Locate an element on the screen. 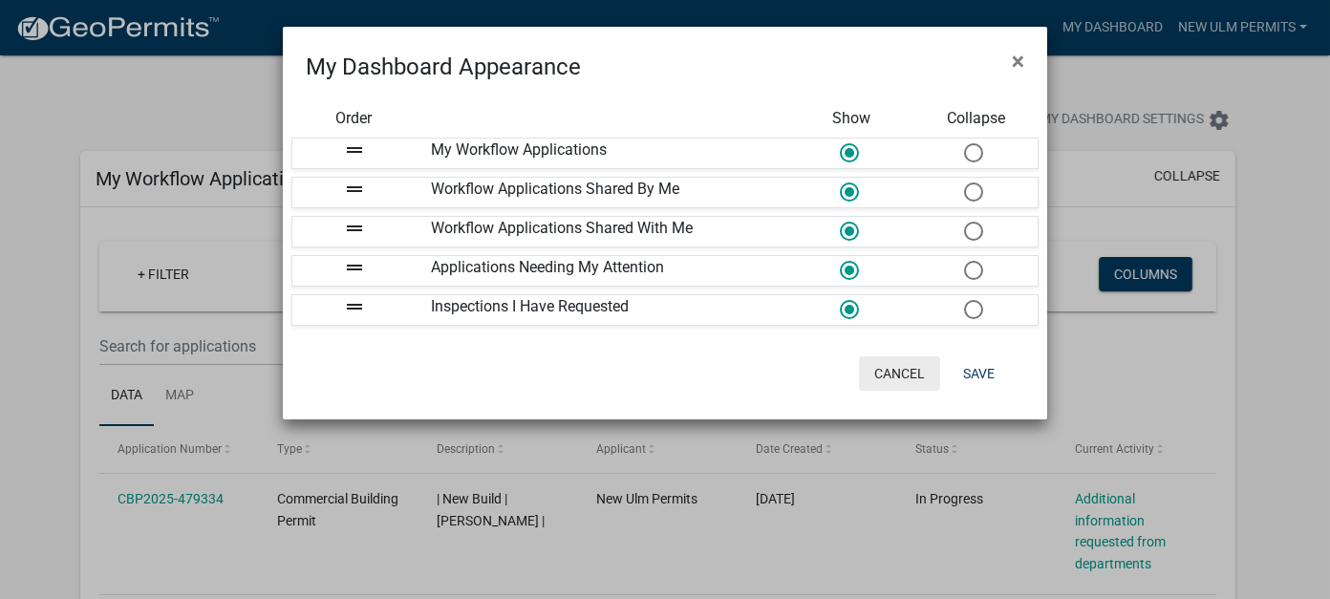 The height and width of the screenshot is (599, 1330). div: Collapse is located at coordinates (976, 118).